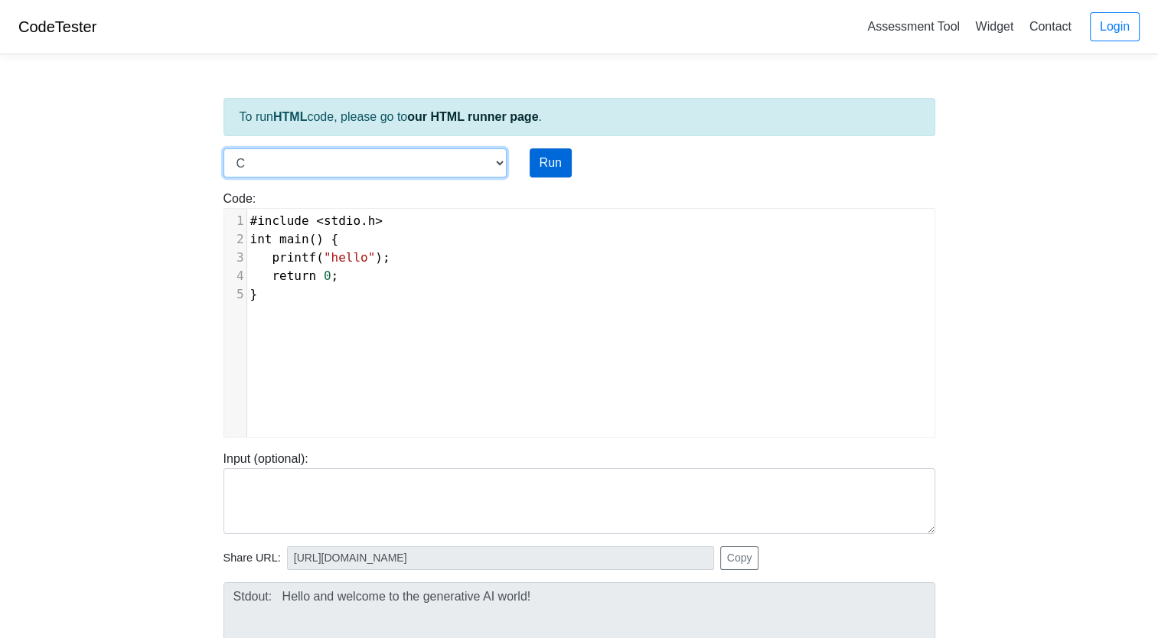 This screenshot has width=1158, height=638. Describe the element at coordinates (550, 163) in the screenshot. I see `button: Run` at that location.